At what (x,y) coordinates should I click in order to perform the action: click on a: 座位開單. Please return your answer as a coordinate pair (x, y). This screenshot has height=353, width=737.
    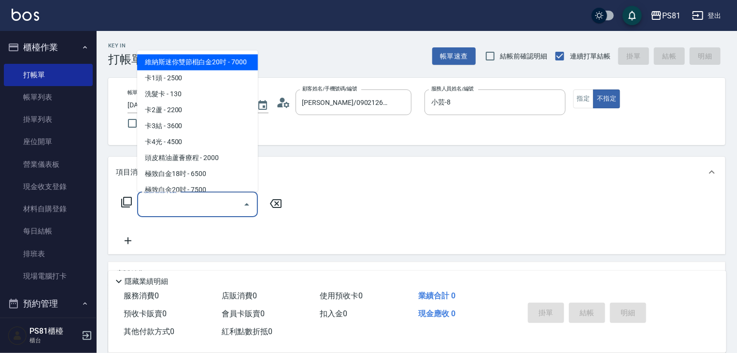
    Looking at the image, I should click on (48, 142).